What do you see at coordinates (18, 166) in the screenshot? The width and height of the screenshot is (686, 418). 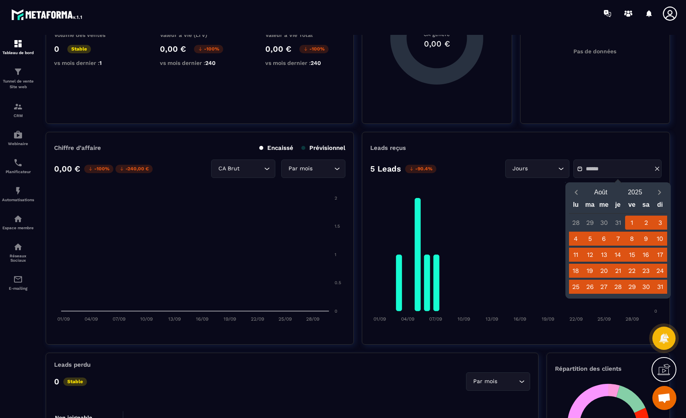 I see `a: schedulerschedulerPlanificateur` at bounding box center [18, 166].